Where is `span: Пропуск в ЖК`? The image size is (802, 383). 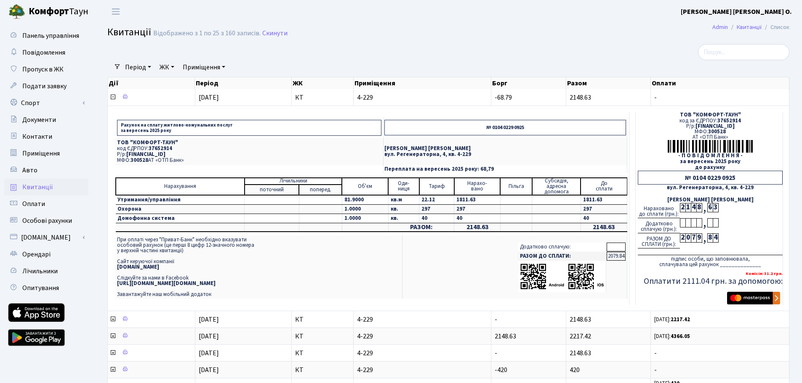
span: Пропуск в ЖК is located at coordinates (43, 69).